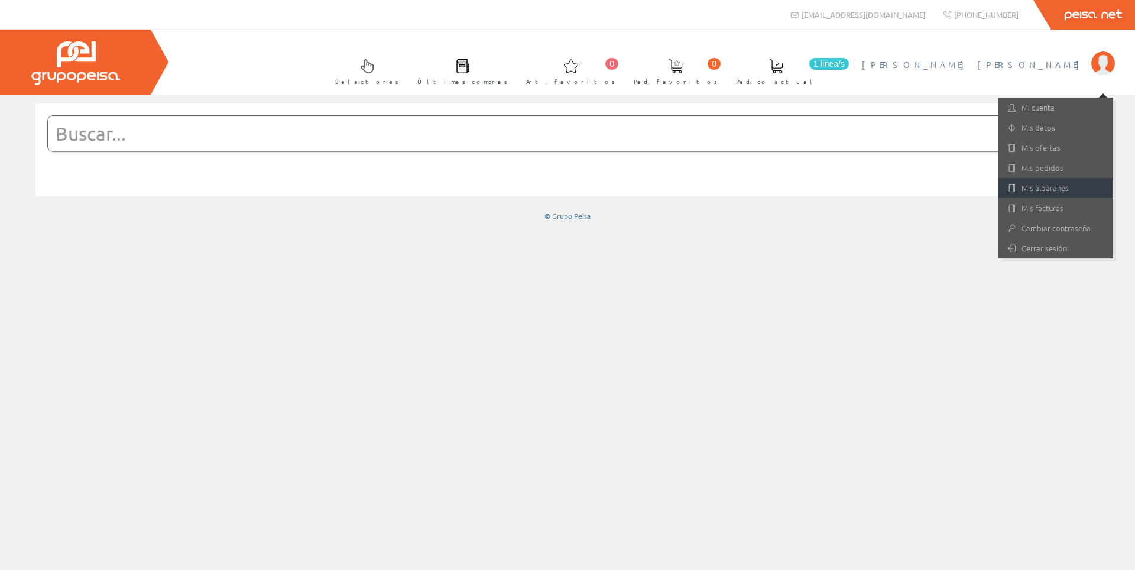  I want to click on span: Ped. favoritos, so click(676, 82).